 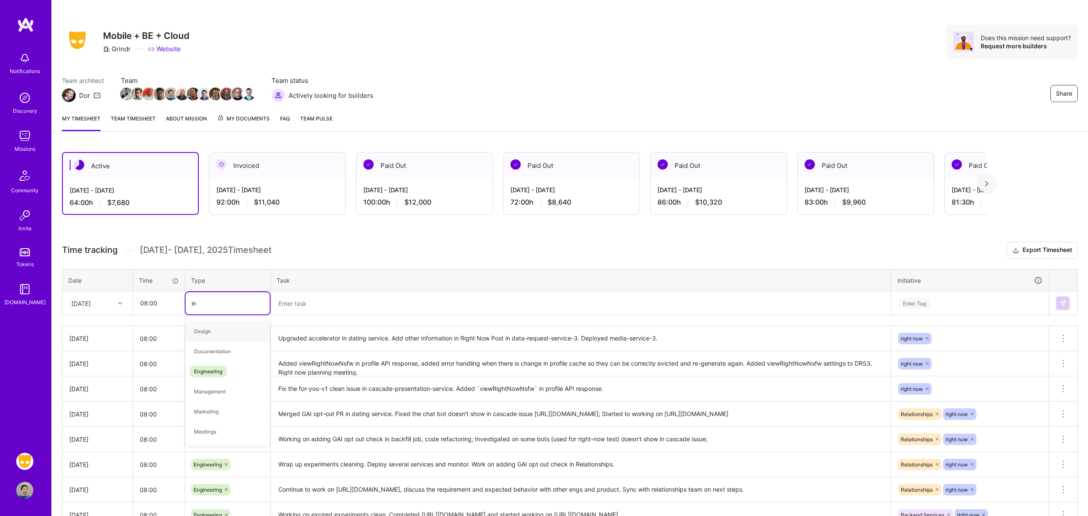 I want to click on span: Documentation, so click(x=212, y=351).